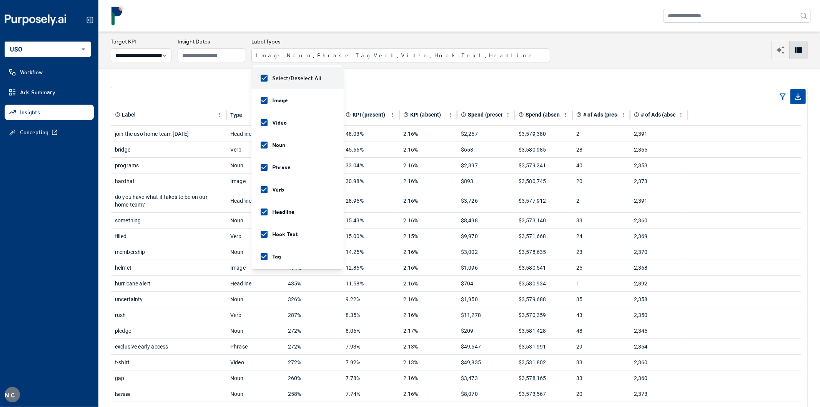  What do you see at coordinates (371, 150) in the screenshot?
I see `div: 45.66%` at bounding box center [371, 150].